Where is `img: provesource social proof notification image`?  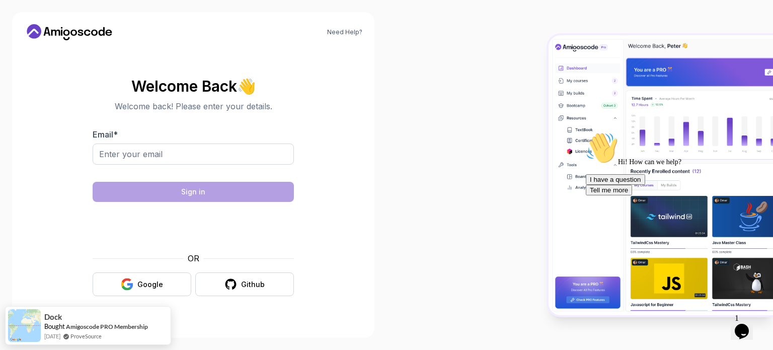
img: provesource social proof notification image is located at coordinates (24, 325).